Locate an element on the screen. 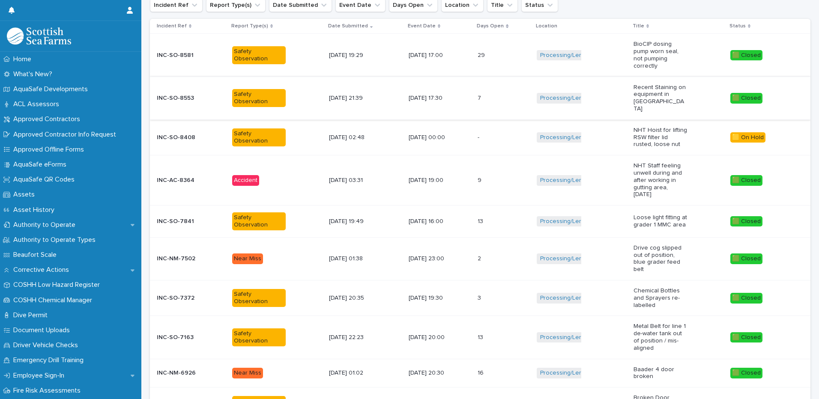 The height and width of the screenshot is (399, 819). p: Driver Vehicle Checks is located at coordinates (47, 345).